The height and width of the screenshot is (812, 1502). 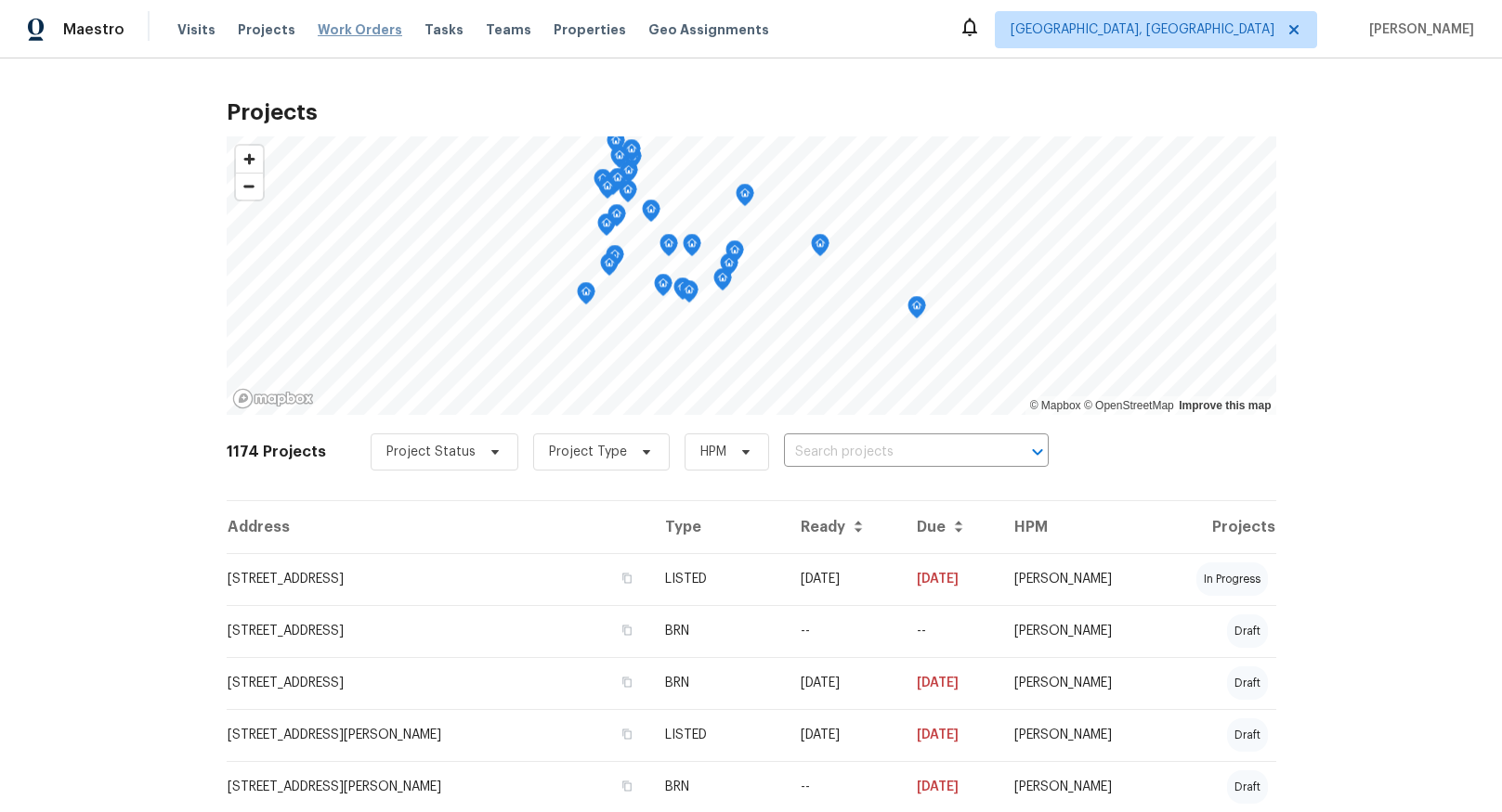 What do you see at coordinates (431, 452) in the screenshot?
I see `span: Project Status` at bounding box center [431, 452].